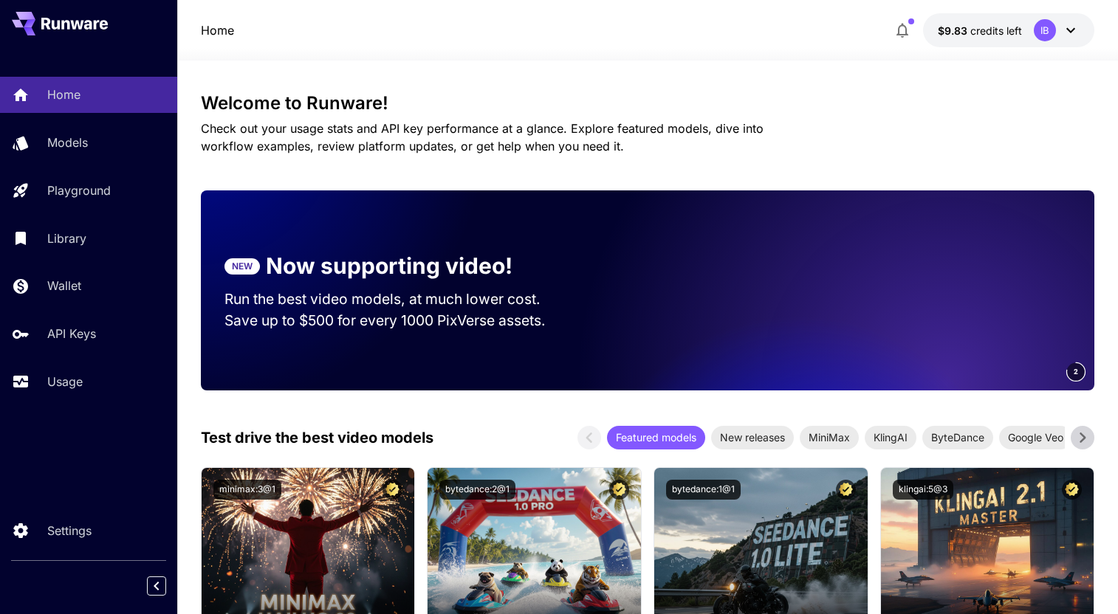 The image size is (1118, 614). What do you see at coordinates (656, 437) in the screenshot?
I see `span: Featured models` at bounding box center [656, 437].